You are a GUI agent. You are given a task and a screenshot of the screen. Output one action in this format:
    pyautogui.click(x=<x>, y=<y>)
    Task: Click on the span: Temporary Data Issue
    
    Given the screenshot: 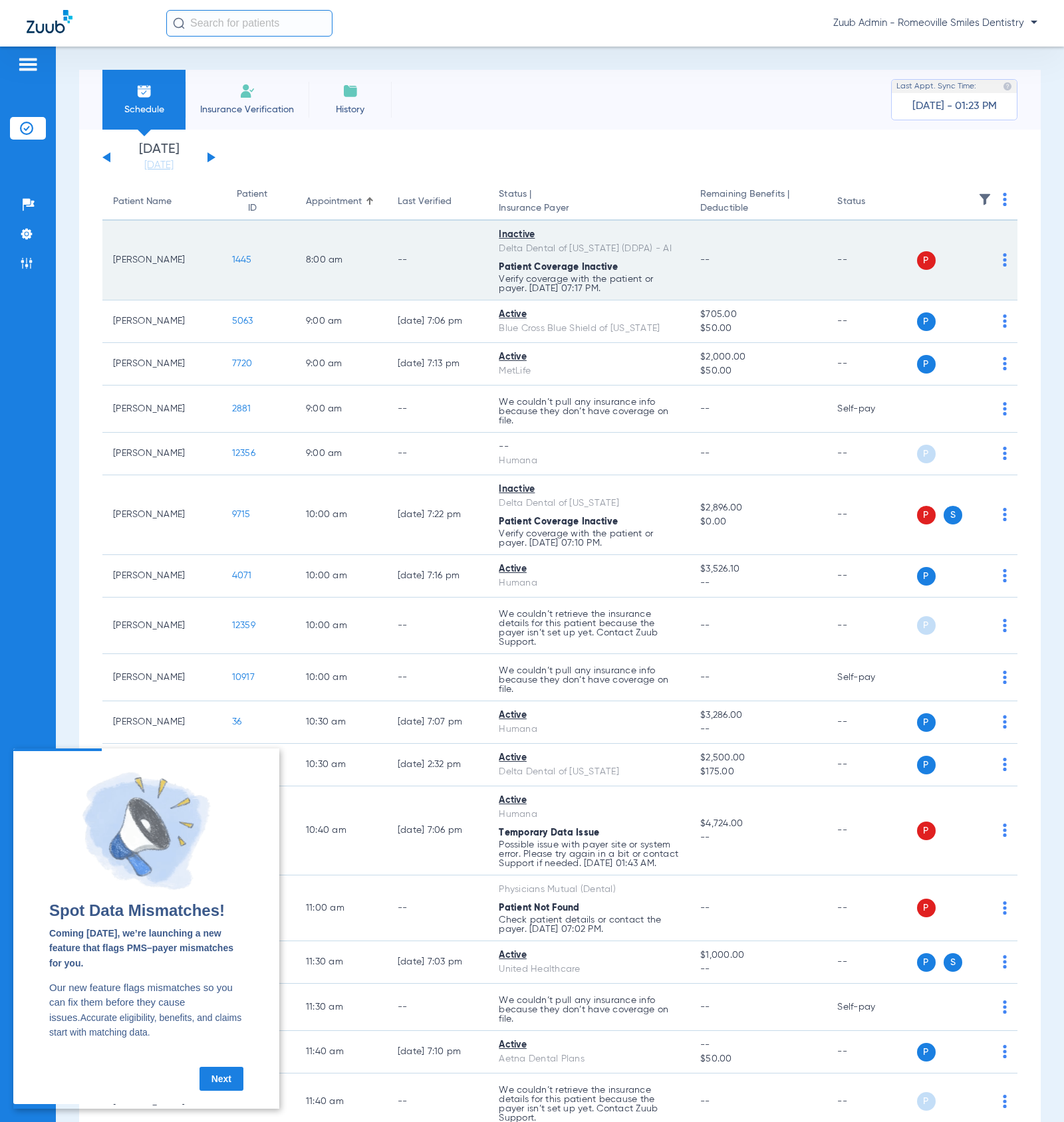 What is the action you would take?
    pyautogui.click(x=549, y=833)
    